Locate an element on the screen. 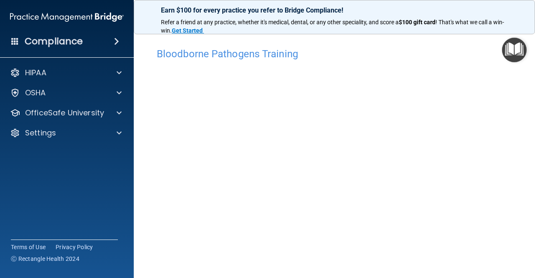 The image size is (535, 278). span: Refer a friend at any practice, whether it's medical, dental, or any other speciality, and score a is located at coordinates (280, 22).